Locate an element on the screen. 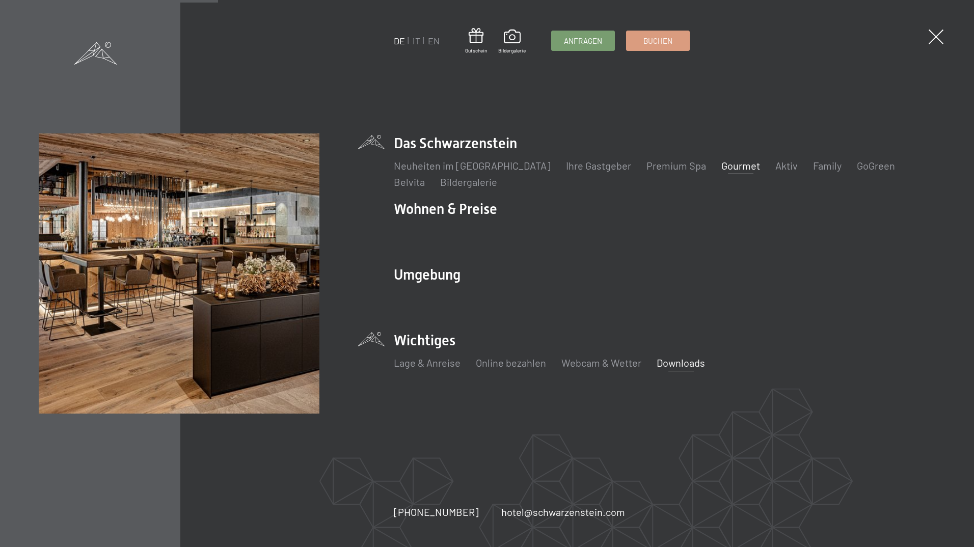 This screenshot has height=547, width=974. a: hotel@schwarzenstein.com is located at coordinates (563, 512).